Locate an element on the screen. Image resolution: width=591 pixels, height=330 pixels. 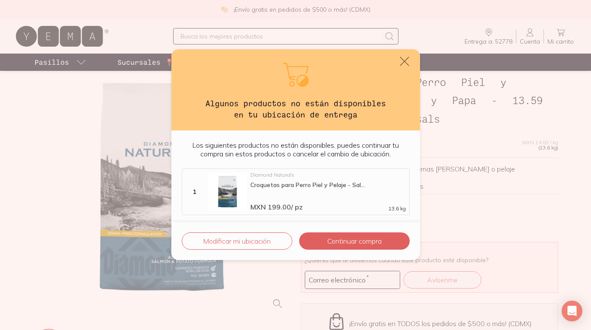
button: Continuar compra is located at coordinates (354, 241).